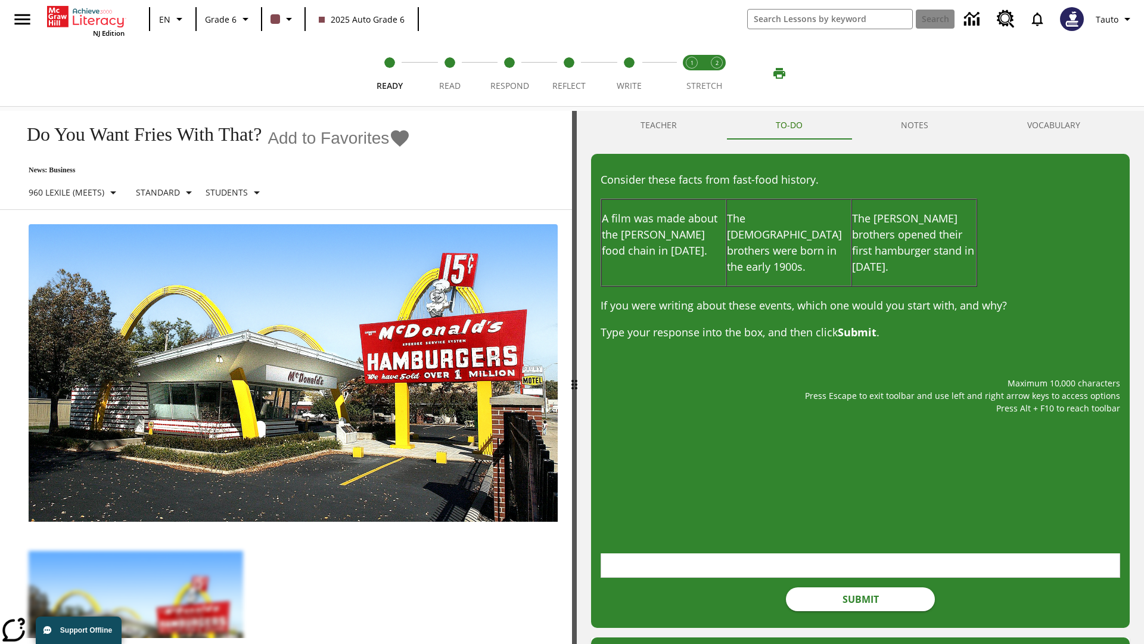  I want to click on h1: Do You Want Fries With That?, so click(138, 134).